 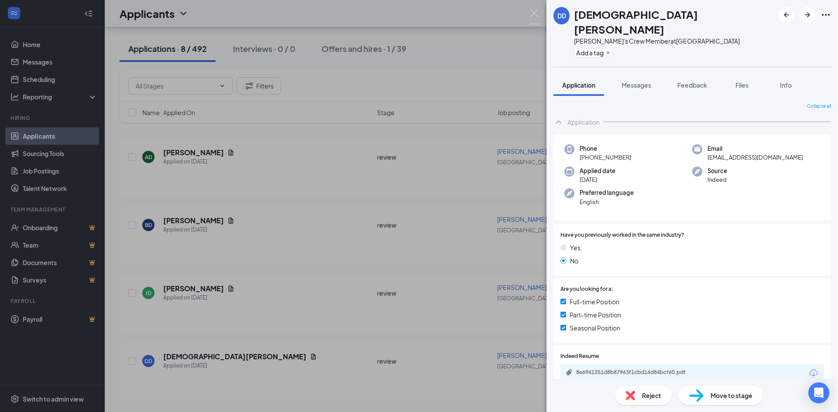 I want to click on span: Indeed, so click(x=717, y=180).